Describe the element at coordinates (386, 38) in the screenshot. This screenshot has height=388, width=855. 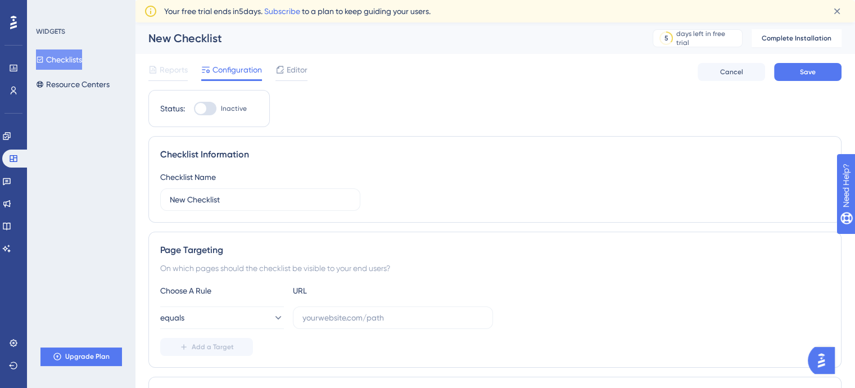
I see `div: New Checklist` at that location.